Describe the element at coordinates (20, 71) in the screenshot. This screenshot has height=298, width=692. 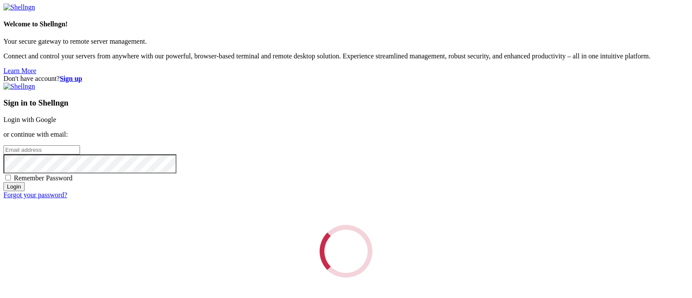
I see `a: Learn More` at that location.